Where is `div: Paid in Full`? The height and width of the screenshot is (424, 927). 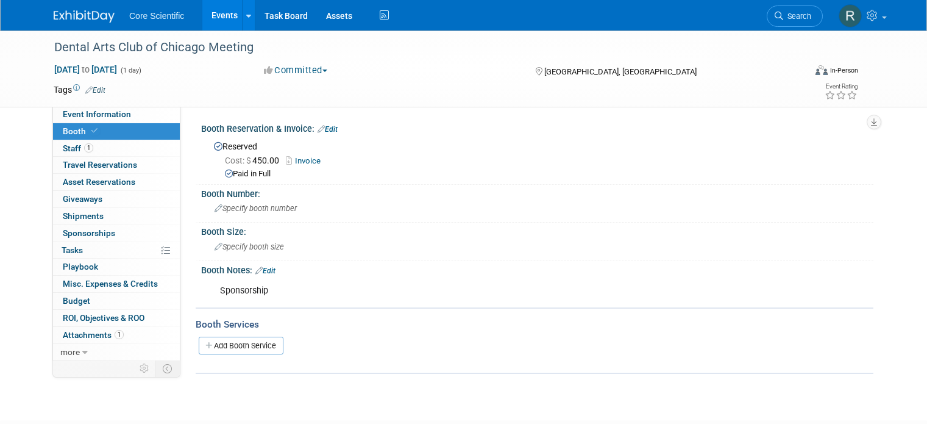 div: Paid in Full is located at coordinates (544, 174).